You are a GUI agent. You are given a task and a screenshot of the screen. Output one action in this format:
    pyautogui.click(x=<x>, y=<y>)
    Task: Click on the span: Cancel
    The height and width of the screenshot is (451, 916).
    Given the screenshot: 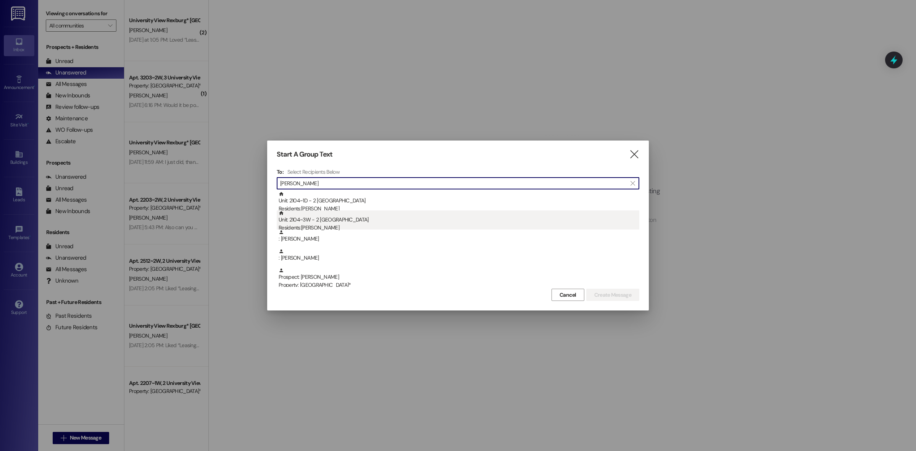 What is the action you would take?
    pyautogui.click(x=568, y=295)
    